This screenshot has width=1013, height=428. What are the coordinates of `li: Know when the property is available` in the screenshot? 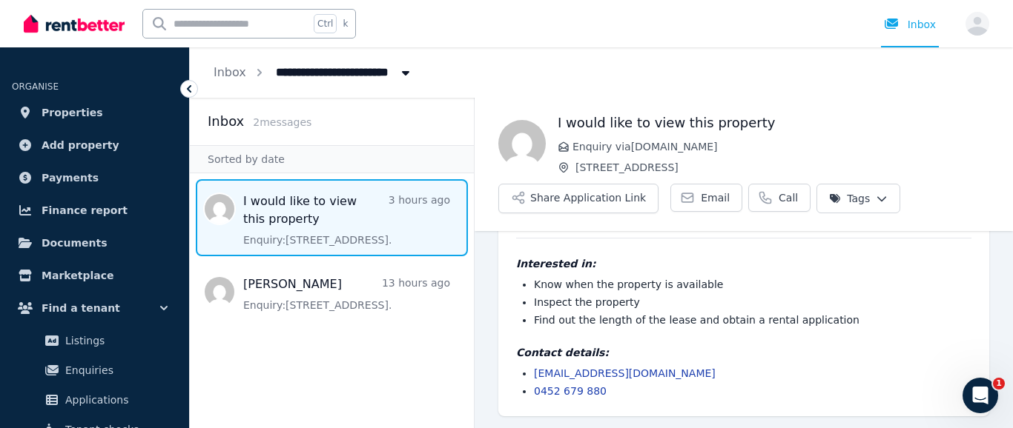 It's located at (752, 285).